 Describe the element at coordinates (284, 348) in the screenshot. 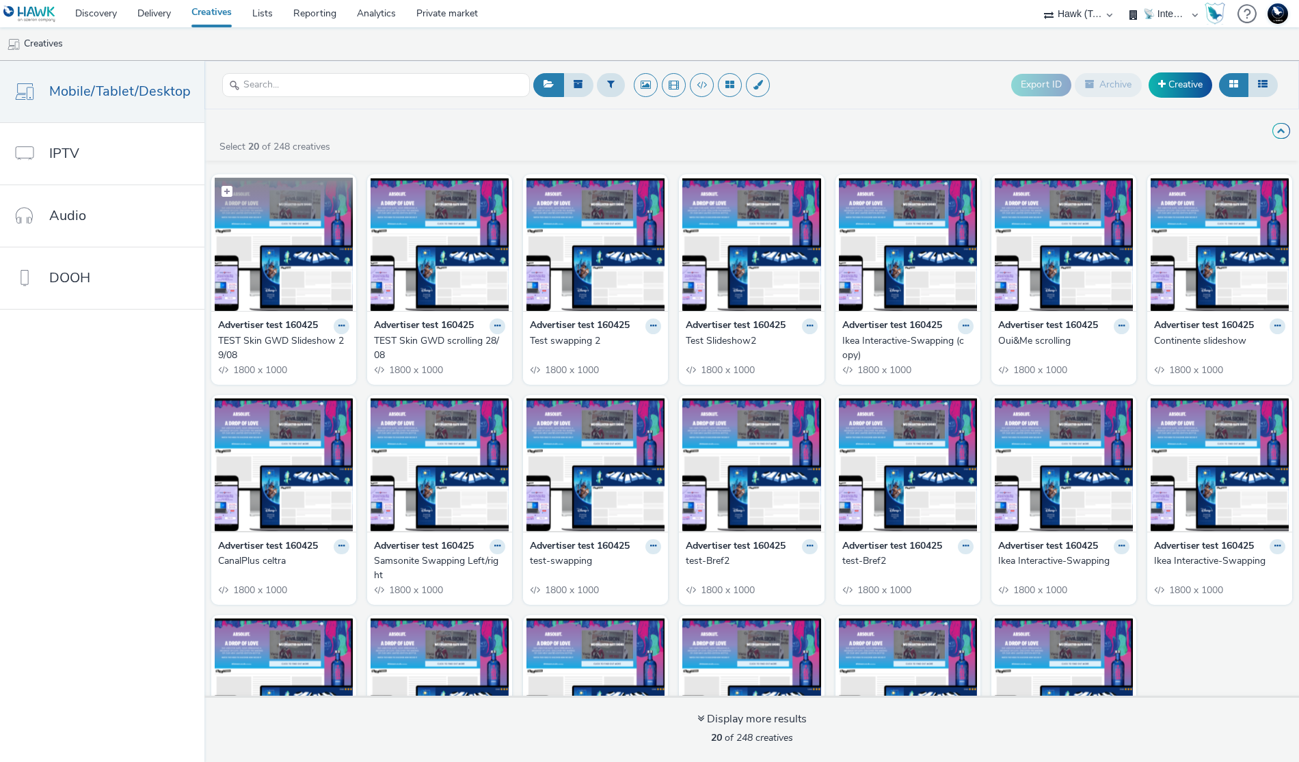

I see `a: TEST Skin GWD Slideshow 29/08` at that location.